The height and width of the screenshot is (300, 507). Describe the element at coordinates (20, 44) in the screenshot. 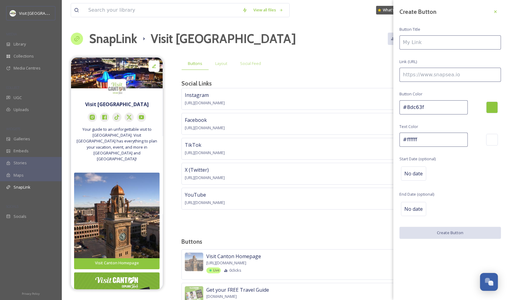

I see `span: Library` at that location.